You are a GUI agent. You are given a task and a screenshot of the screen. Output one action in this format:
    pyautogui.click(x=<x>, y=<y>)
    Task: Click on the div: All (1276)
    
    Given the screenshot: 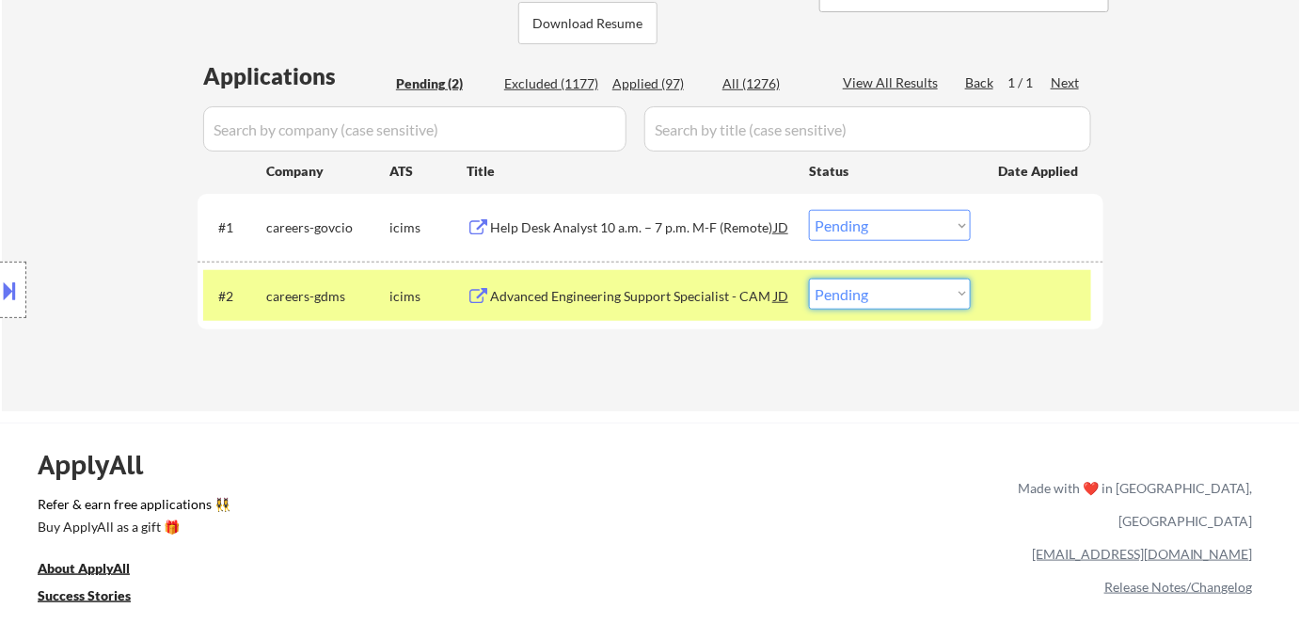 What is the action you would take?
    pyautogui.click(x=769, y=84)
    